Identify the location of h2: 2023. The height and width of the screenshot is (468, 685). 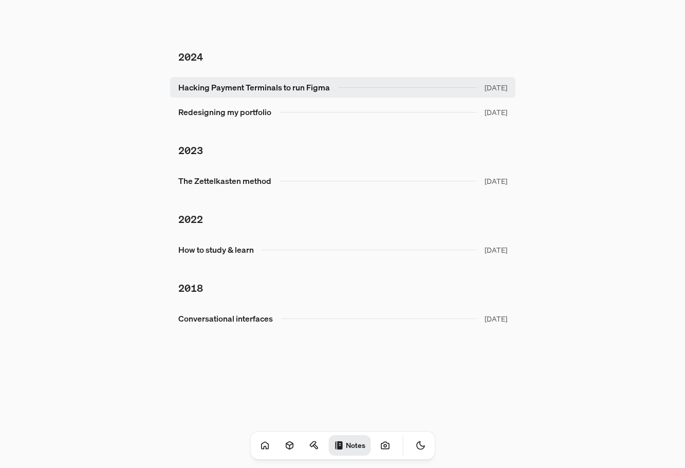
(343, 150).